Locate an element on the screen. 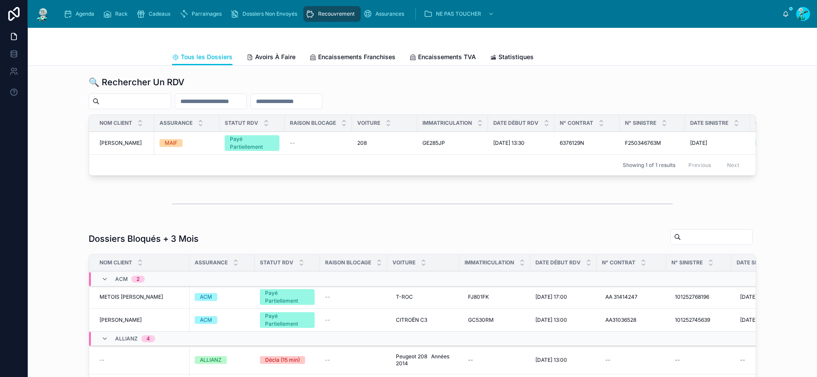 The width and height of the screenshot is (817, 377). span: Date Début RDV is located at coordinates (558, 263).